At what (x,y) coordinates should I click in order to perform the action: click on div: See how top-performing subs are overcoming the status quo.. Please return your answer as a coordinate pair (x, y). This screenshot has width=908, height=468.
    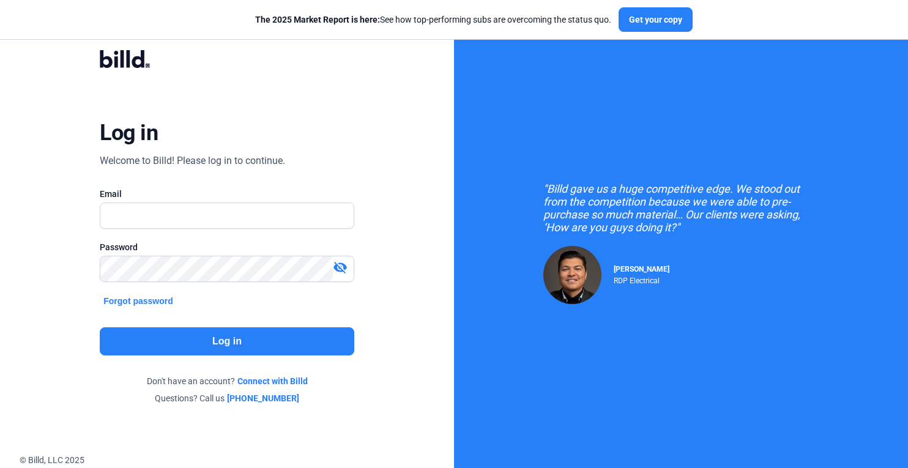
    Looking at the image, I should click on (433, 20).